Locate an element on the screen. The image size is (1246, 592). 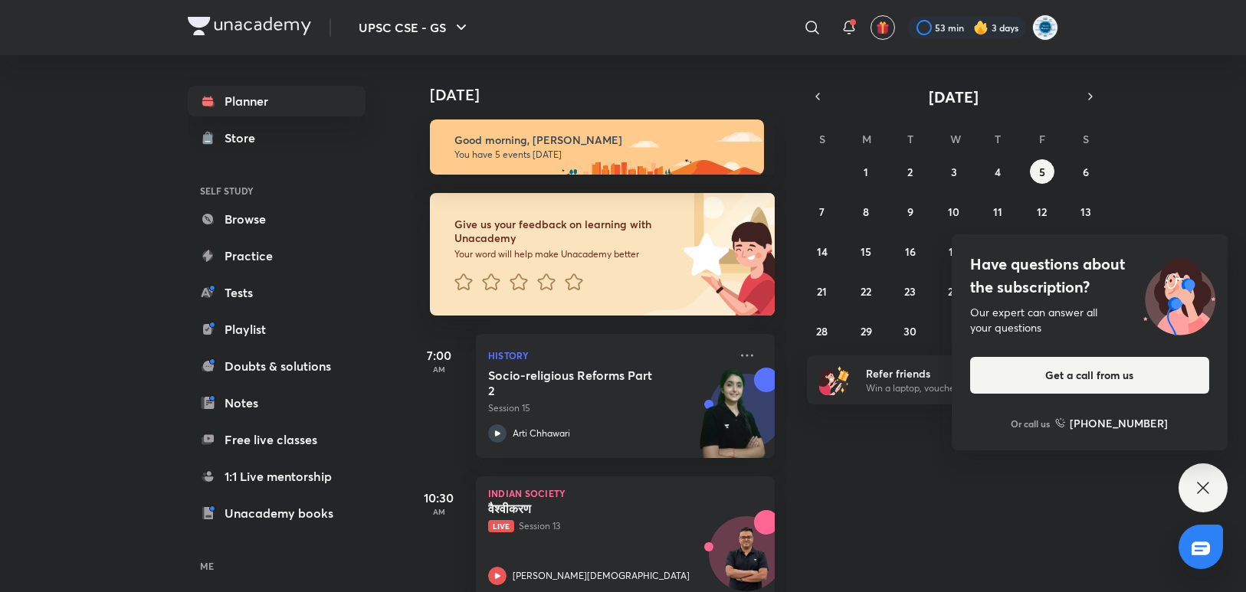
abbr: September 3, 2025 is located at coordinates (954, 172).